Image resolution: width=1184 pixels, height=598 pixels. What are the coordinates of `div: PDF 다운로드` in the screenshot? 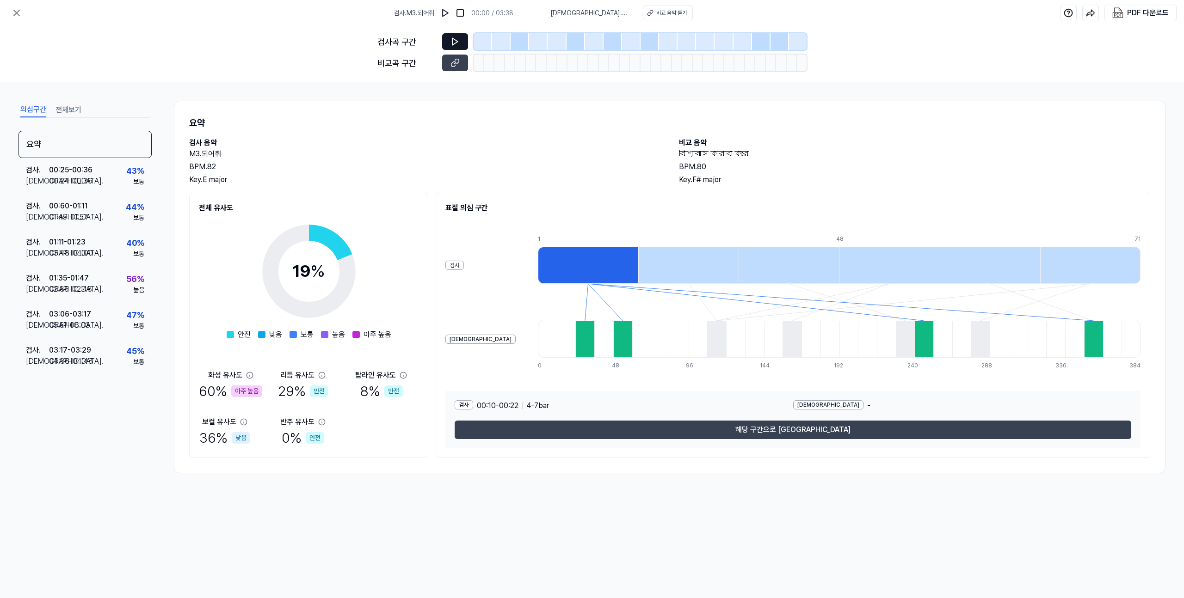 It's located at (1148, 13).